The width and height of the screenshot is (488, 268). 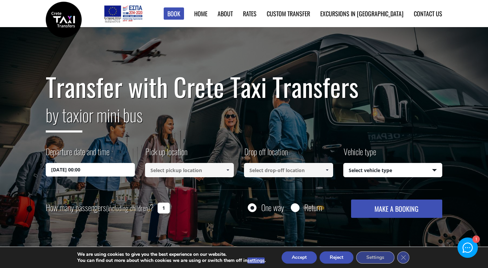 What do you see at coordinates (172, 261) in the screenshot?
I see `p: You can find out more about which cookies we are using or switch them off in .` at bounding box center [172, 261].